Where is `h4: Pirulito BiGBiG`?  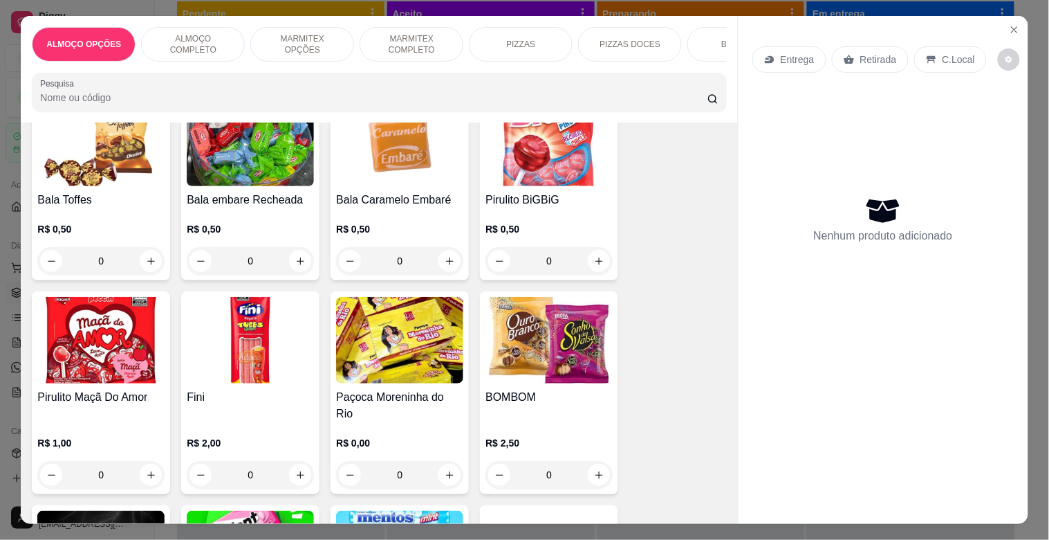
h4: Pirulito BiGBiG is located at coordinates (549, 200).